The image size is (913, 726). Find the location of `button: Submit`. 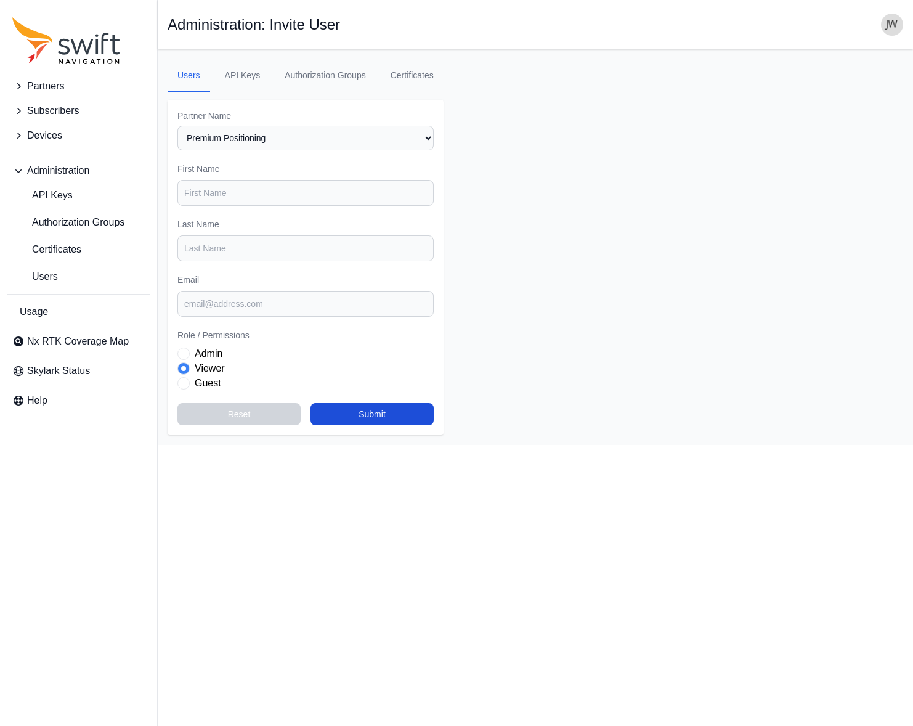

button: Submit is located at coordinates (372, 414).